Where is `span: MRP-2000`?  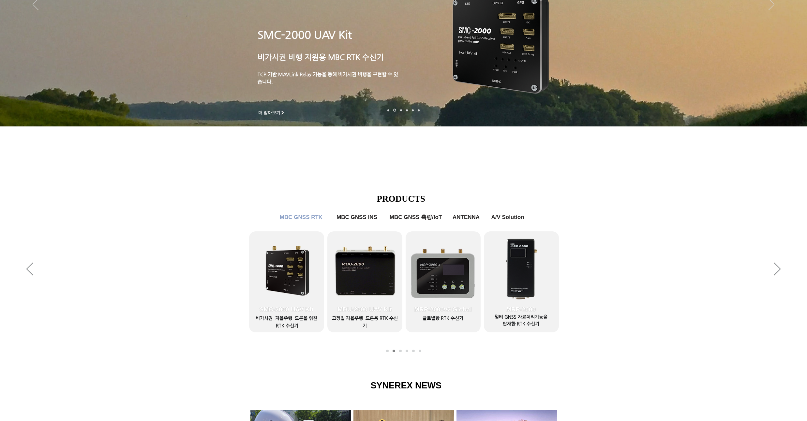 span: MRP-2000 is located at coordinates (521, 310).